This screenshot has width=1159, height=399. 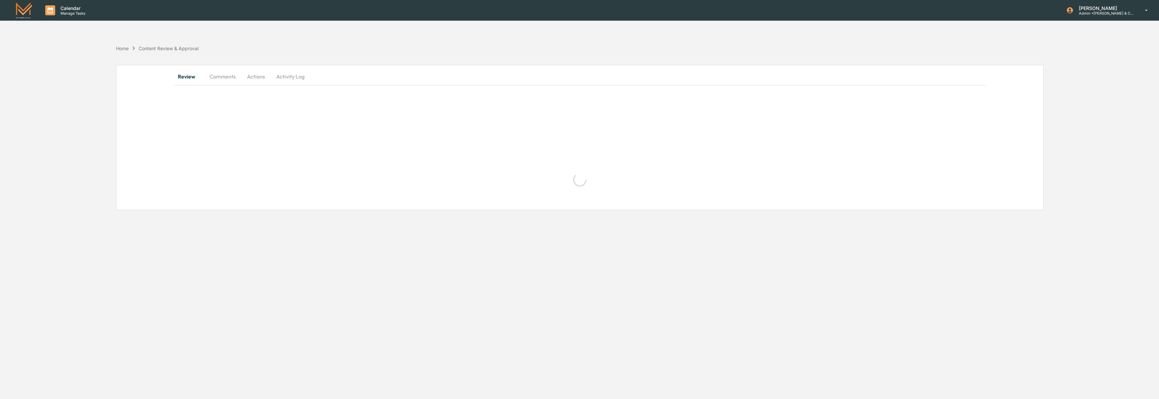 What do you see at coordinates (72, 13) in the screenshot?
I see `p: Manage Tasks` at bounding box center [72, 13].